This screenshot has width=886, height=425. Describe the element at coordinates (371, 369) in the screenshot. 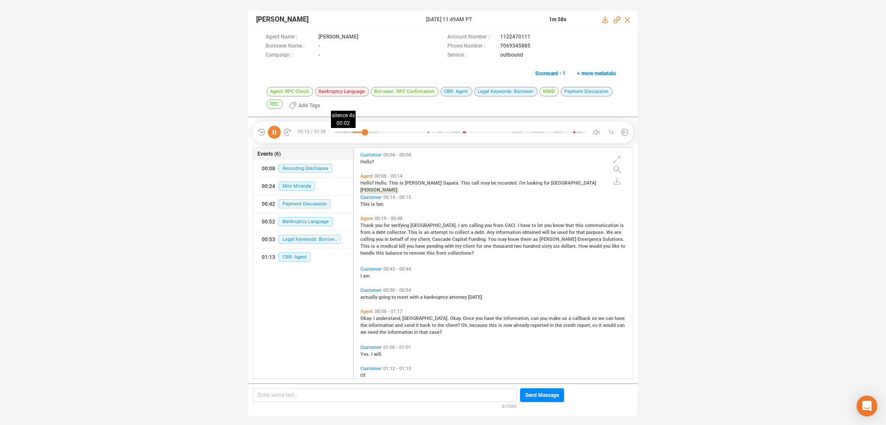

I see `span: Customer` at that location.